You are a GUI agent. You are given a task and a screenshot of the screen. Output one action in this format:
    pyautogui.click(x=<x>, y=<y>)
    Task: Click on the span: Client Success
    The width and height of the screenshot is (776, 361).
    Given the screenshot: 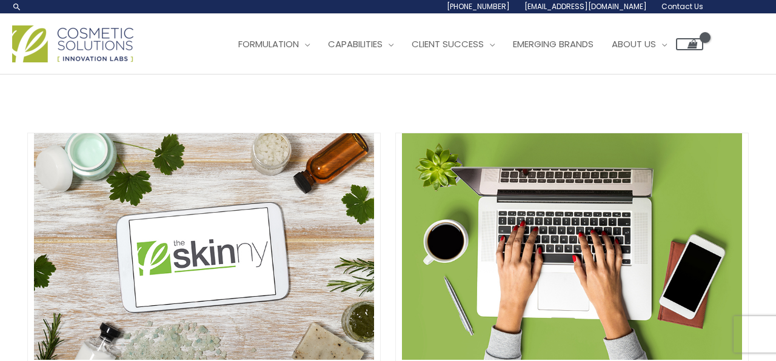 What is the action you would take?
    pyautogui.click(x=447, y=44)
    